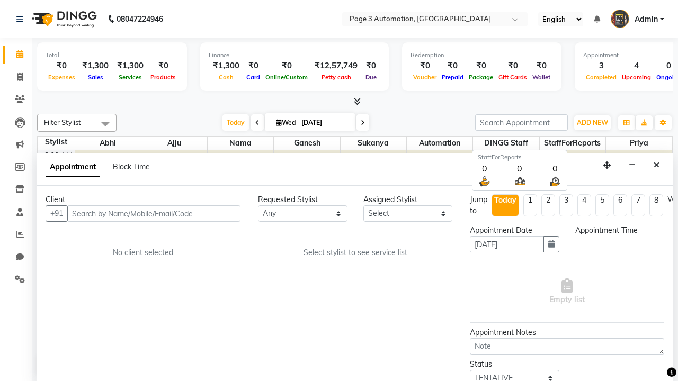 The height and width of the screenshot is (381, 678). Describe the element at coordinates (154, 213) in the screenshot. I see `input: Search by Name/Mobile/Email/Code` at that location.